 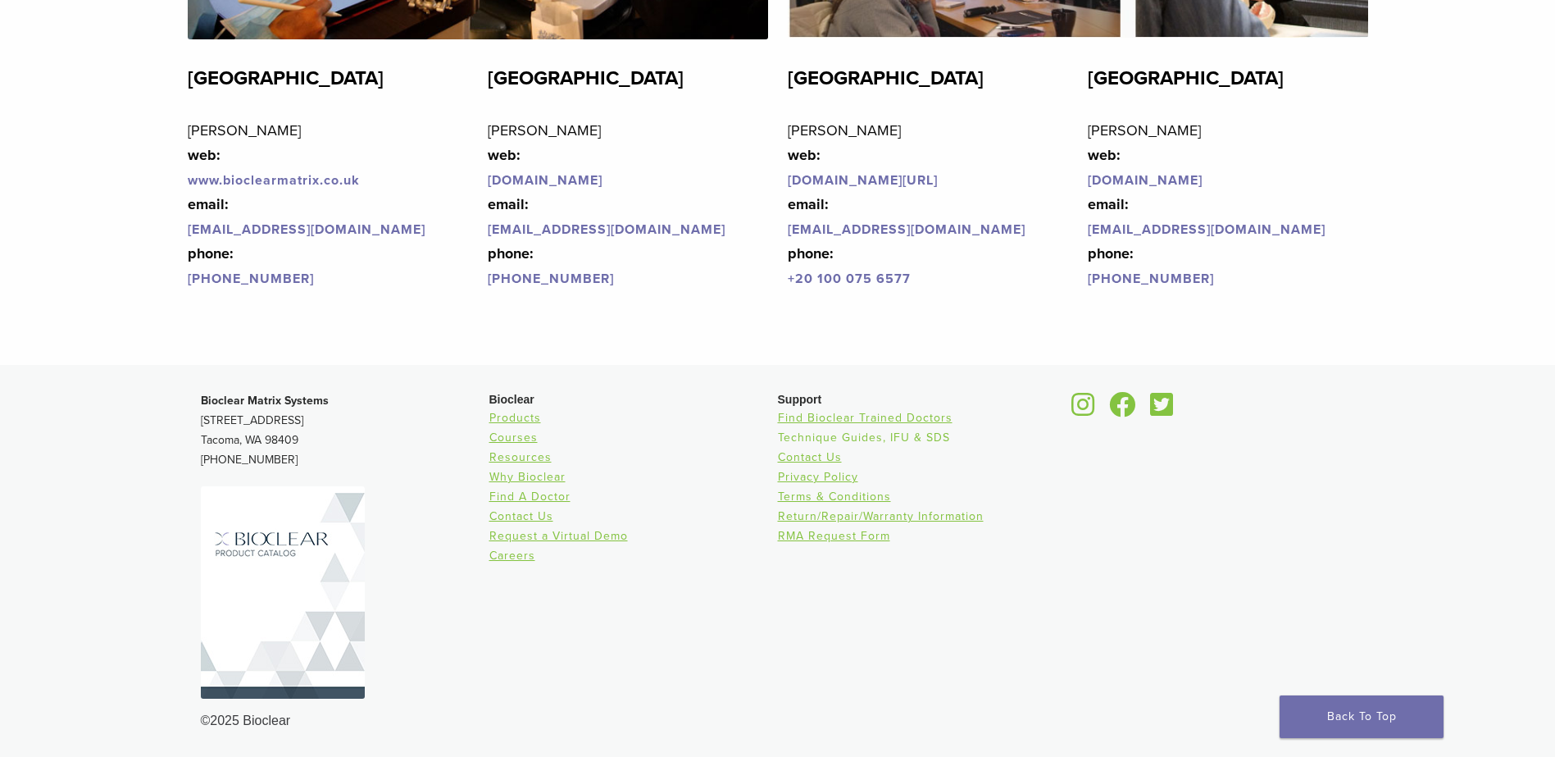 What do you see at coordinates (530, 496) in the screenshot?
I see `a: Find A Doctor` at bounding box center [530, 496].